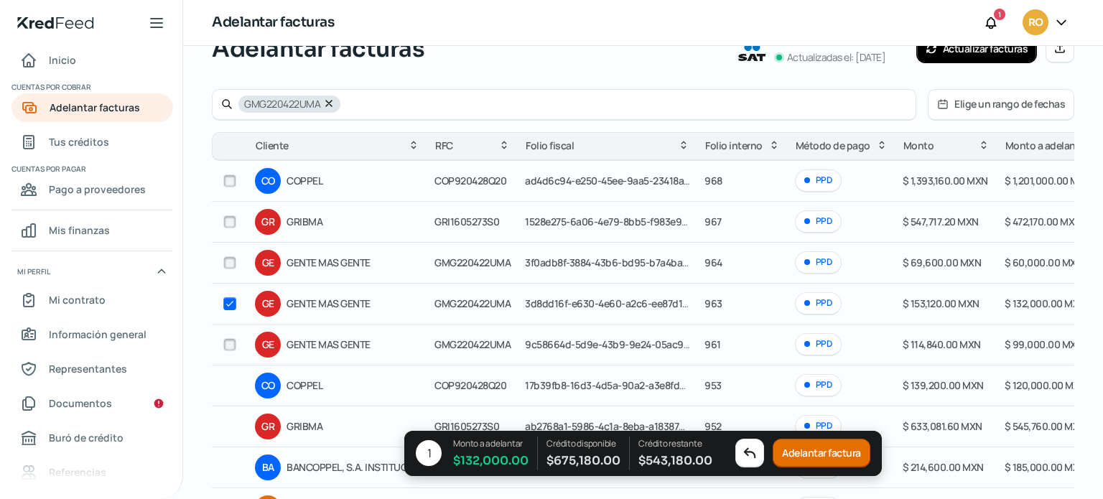  I want to click on span: 9c58664d-5d9e-43b9-9e24-05ac9aa6d396, so click(624, 344).